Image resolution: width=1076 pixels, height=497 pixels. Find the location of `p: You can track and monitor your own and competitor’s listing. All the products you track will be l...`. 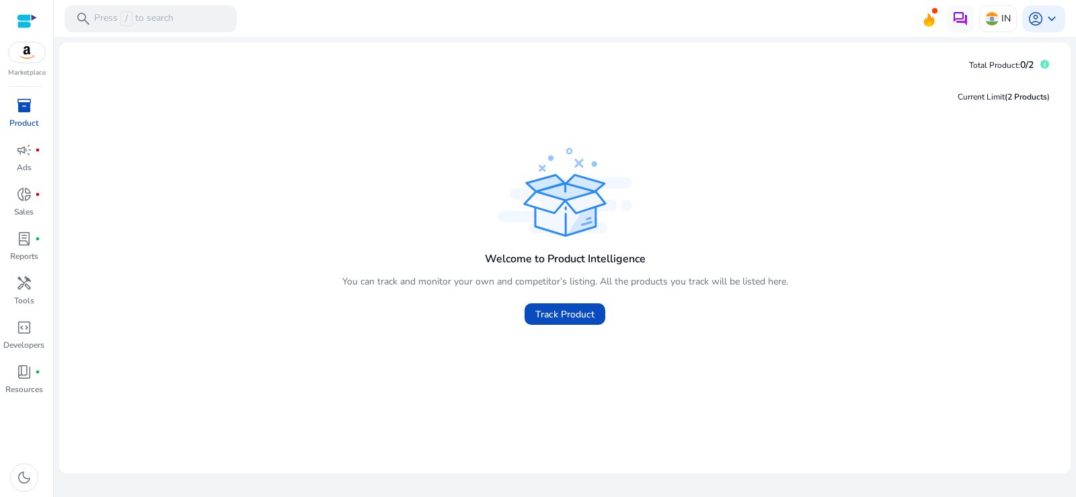

p: You can track and monitor your own and competitor’s listing. All the products you track will be l... is located at coordinates (565, 281).